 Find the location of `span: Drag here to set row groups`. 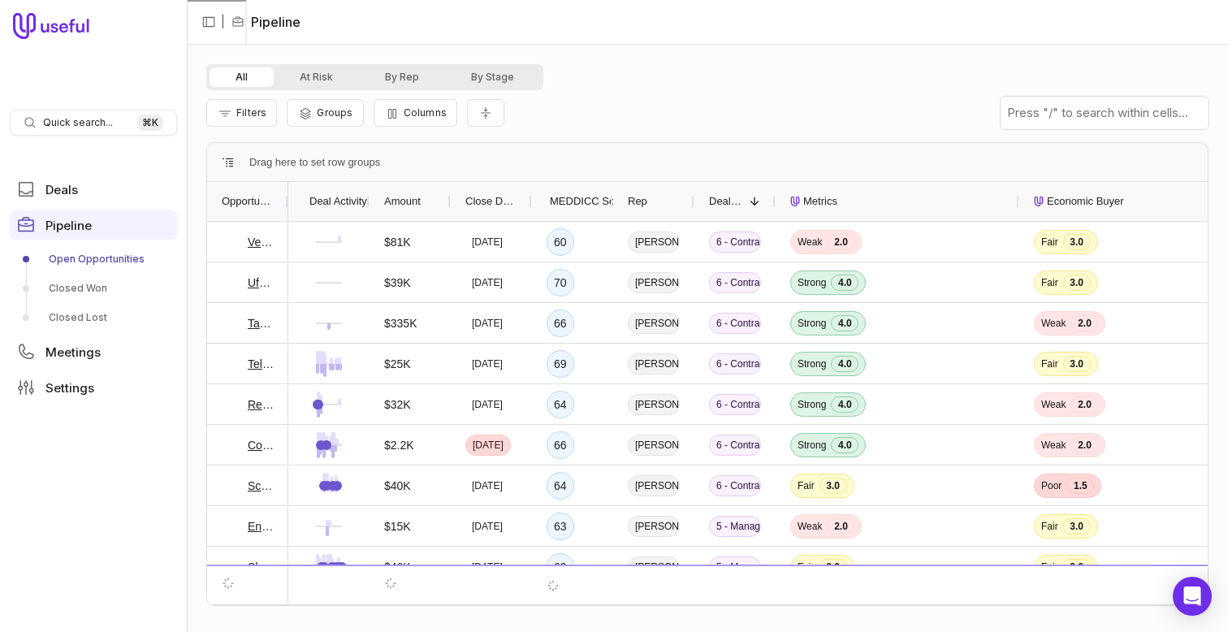

span: Drag here to set row groups is located at coordinates (314, 162).